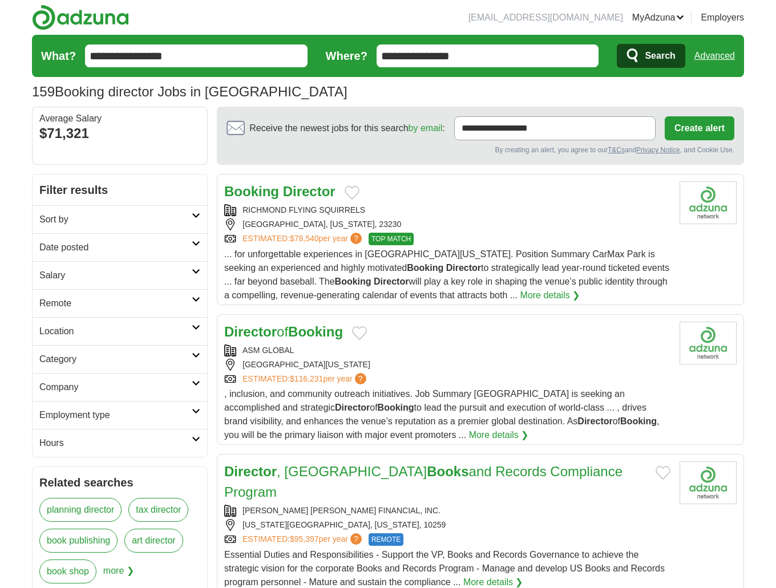  Describe the element at coordinates (120, 415) in the screenshot. I see `a: Employment type` at that location.